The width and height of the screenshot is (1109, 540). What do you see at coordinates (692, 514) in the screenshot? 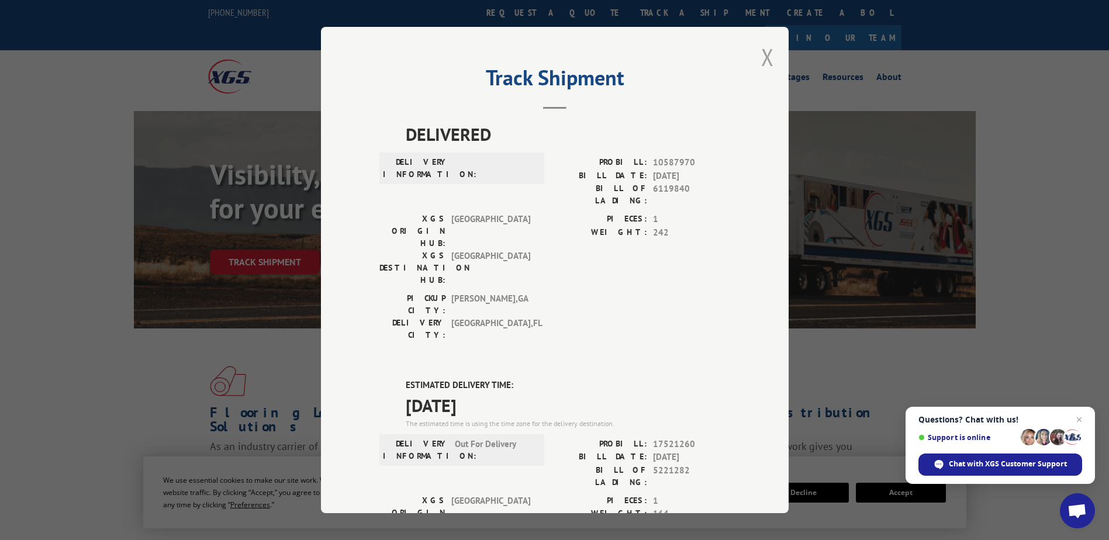
I see `span: 164` at bounding box center [692, 514].